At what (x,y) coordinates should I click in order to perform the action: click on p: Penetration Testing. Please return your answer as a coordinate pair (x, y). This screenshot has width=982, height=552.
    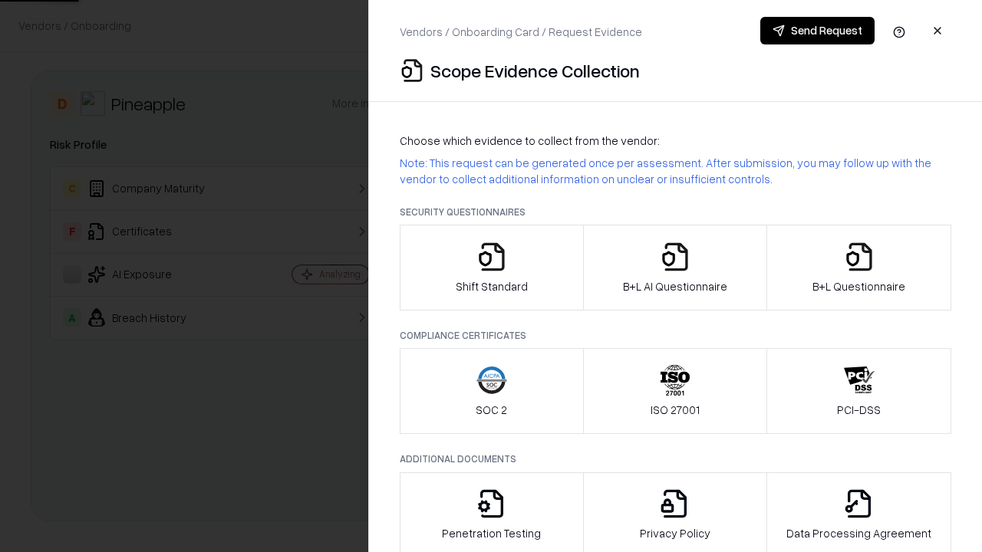
    Looking at the image, I should click on (491, 533).